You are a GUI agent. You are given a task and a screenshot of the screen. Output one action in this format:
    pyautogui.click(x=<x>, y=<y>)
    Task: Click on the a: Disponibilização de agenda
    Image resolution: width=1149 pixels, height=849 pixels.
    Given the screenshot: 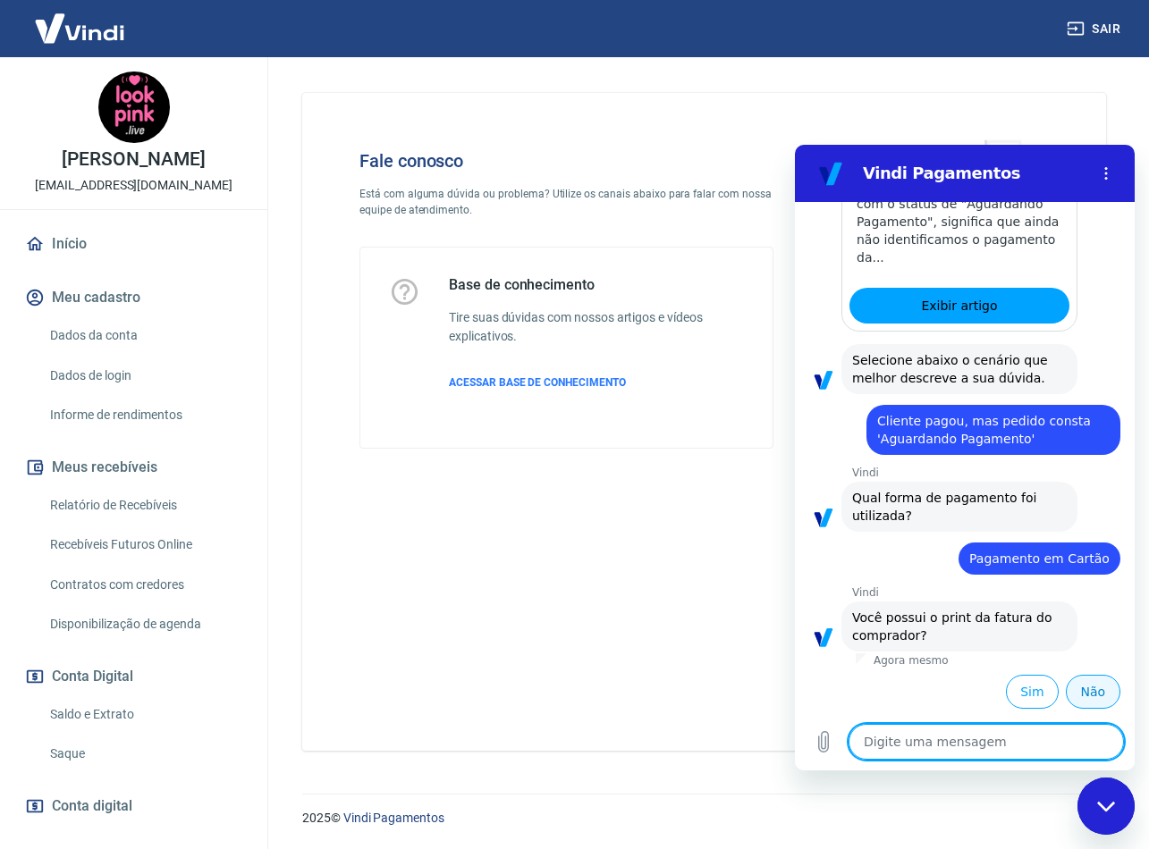 What is the action you would take?
    pyautogui.click(x=144, y=624)
    